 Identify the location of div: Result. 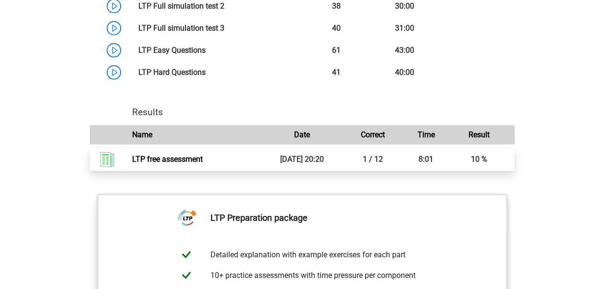
(479, 135).